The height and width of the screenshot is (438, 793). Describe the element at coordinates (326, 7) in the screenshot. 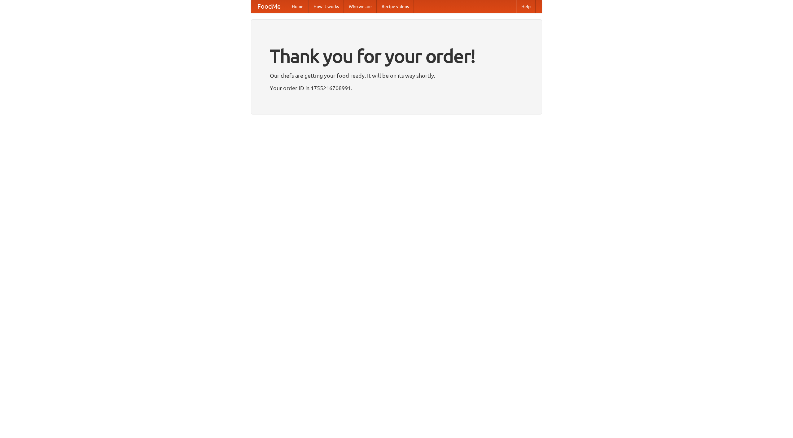

I see `a: How it works` at that location.